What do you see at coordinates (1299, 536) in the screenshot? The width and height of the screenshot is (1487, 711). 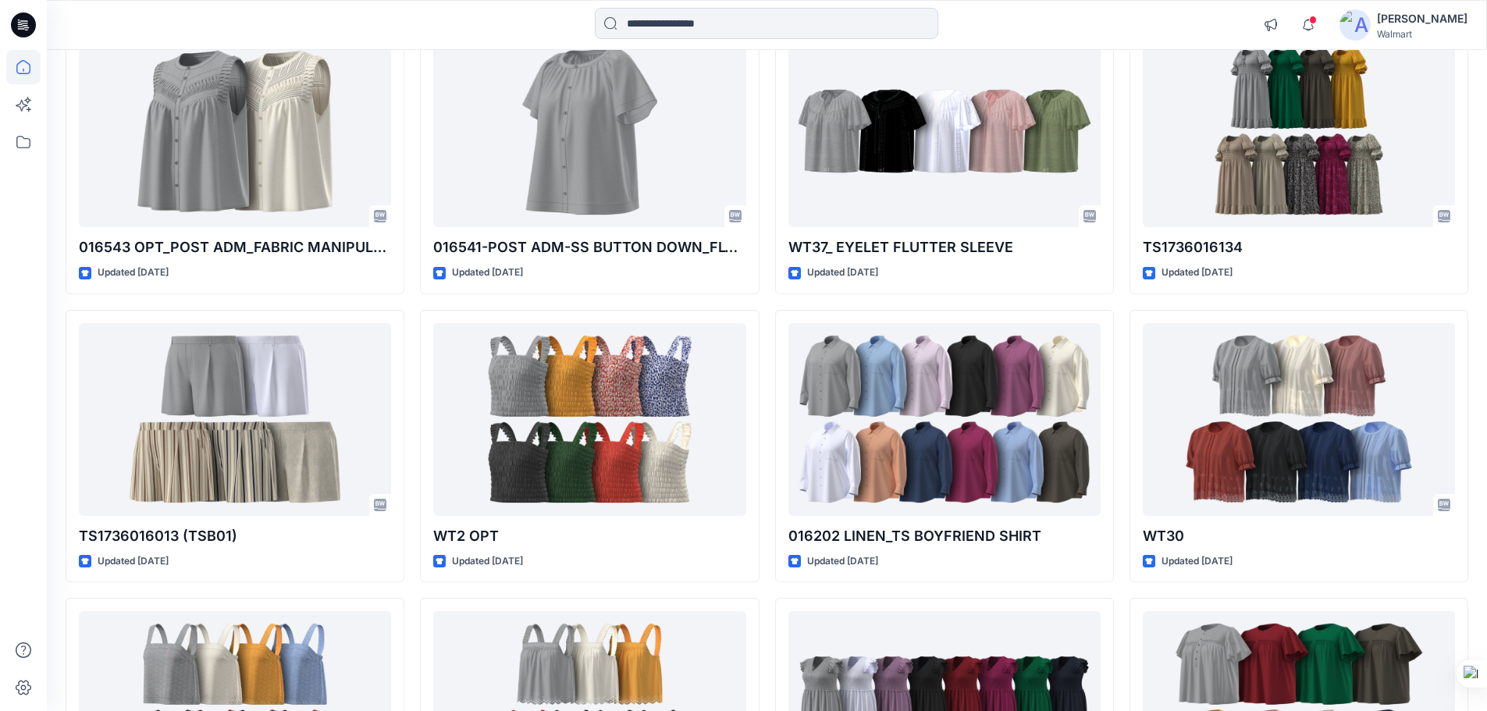 I see `p: WT30` at bounding box center [1299, 536].